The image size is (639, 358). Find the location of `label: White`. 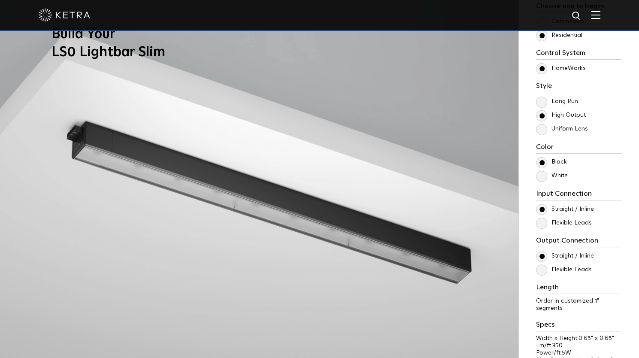

label: White is located at coordinates (552, 176).